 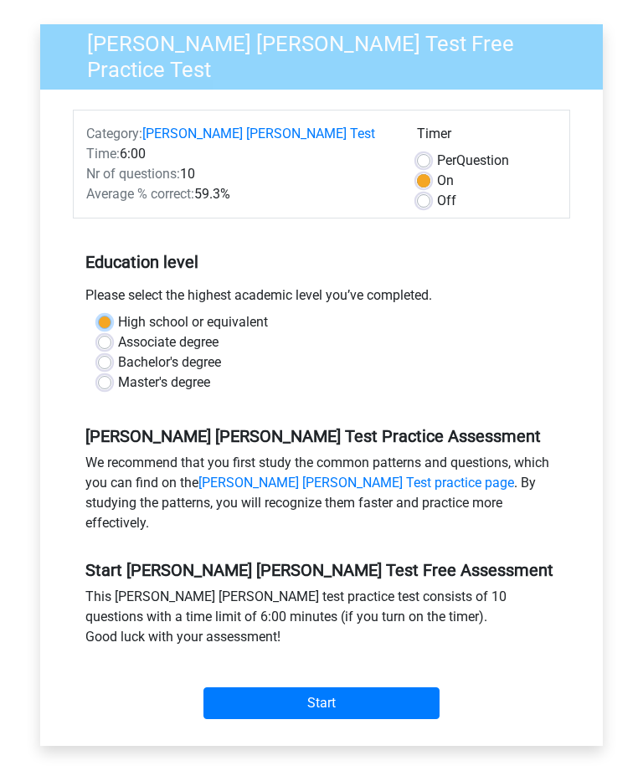 I want to click on input: Start, so click(x=322, y=704).